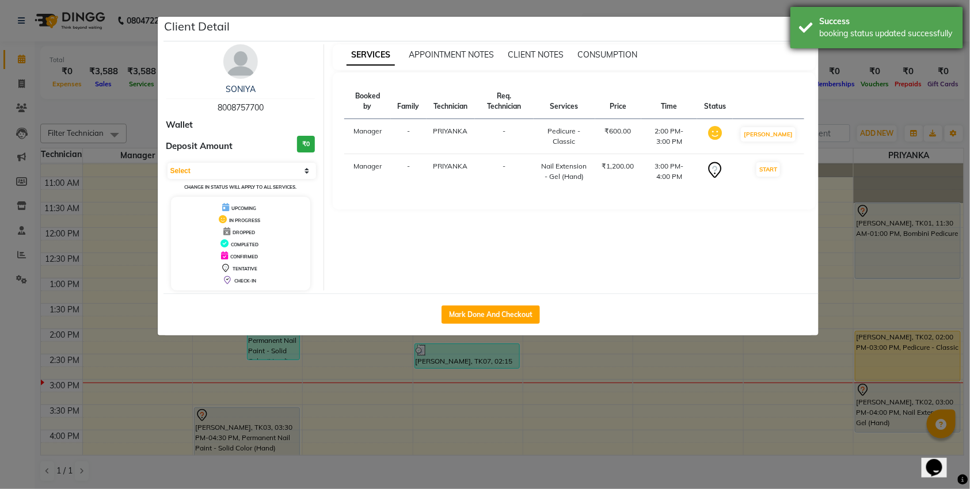 This screenshot has height=489, width=970. What do you see at coordinates (535, 55) in the screenshot?
I see `span: CLIENT NOTES` at bounding box center [535, 55].